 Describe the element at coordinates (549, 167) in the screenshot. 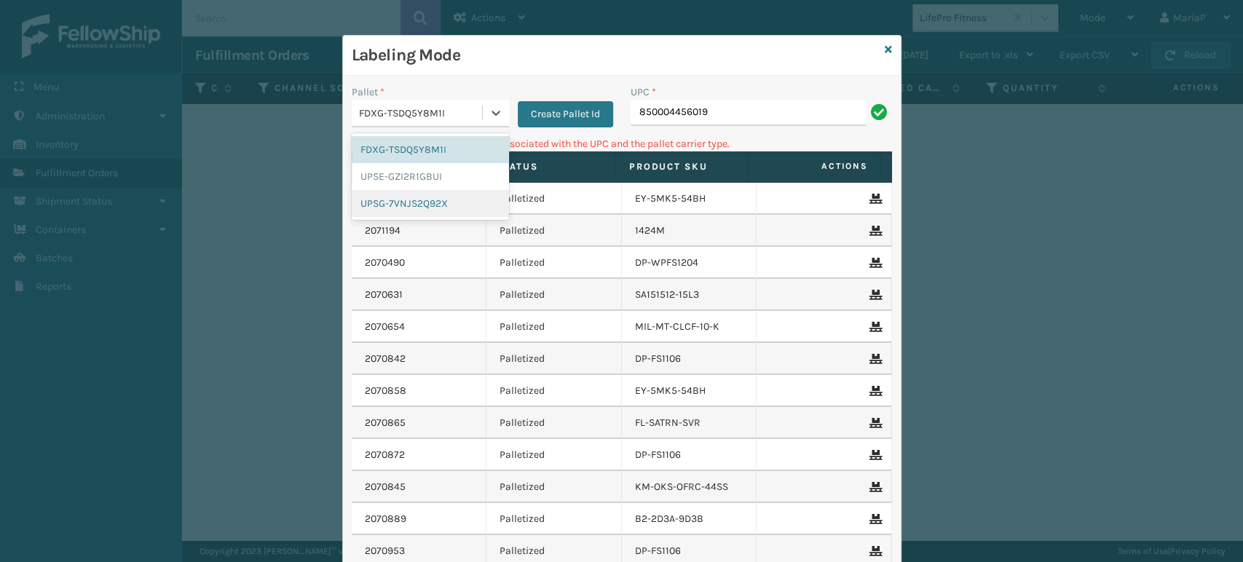

I see `label: Status` at that location.